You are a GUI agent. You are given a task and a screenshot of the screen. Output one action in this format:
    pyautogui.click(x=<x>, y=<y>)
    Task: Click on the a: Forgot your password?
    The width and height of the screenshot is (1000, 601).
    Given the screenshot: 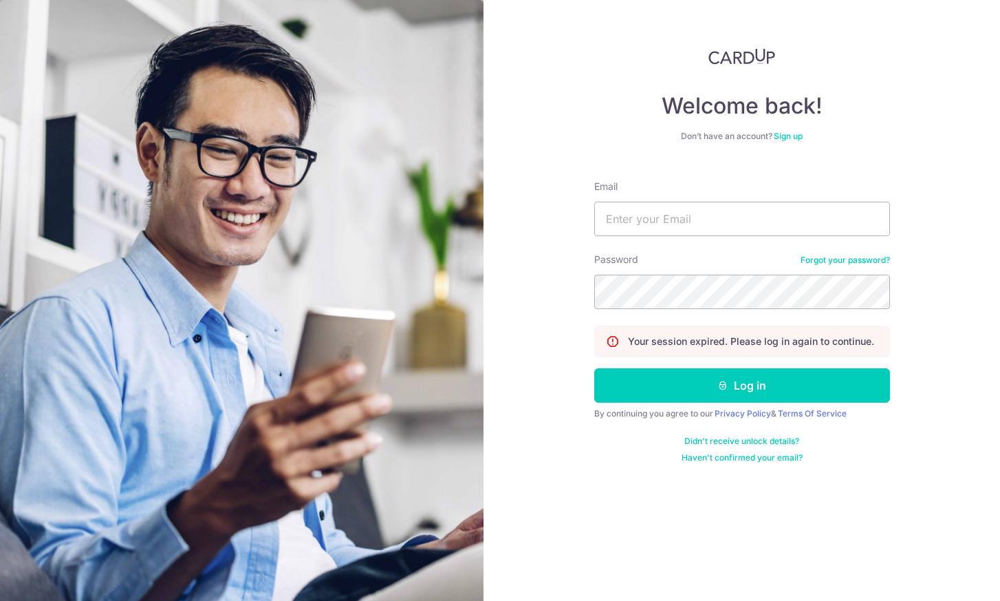 What is the action you would take?
    pyautogui.click(x=845, y=260)
    